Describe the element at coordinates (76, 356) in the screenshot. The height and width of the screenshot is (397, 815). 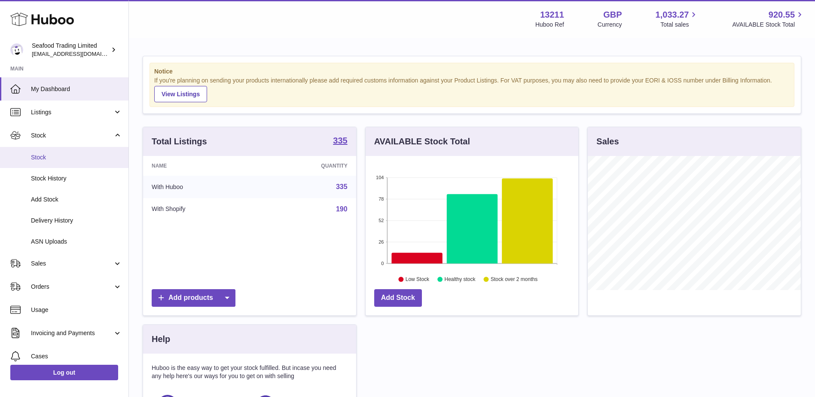
I see `span: Cases` at that location.